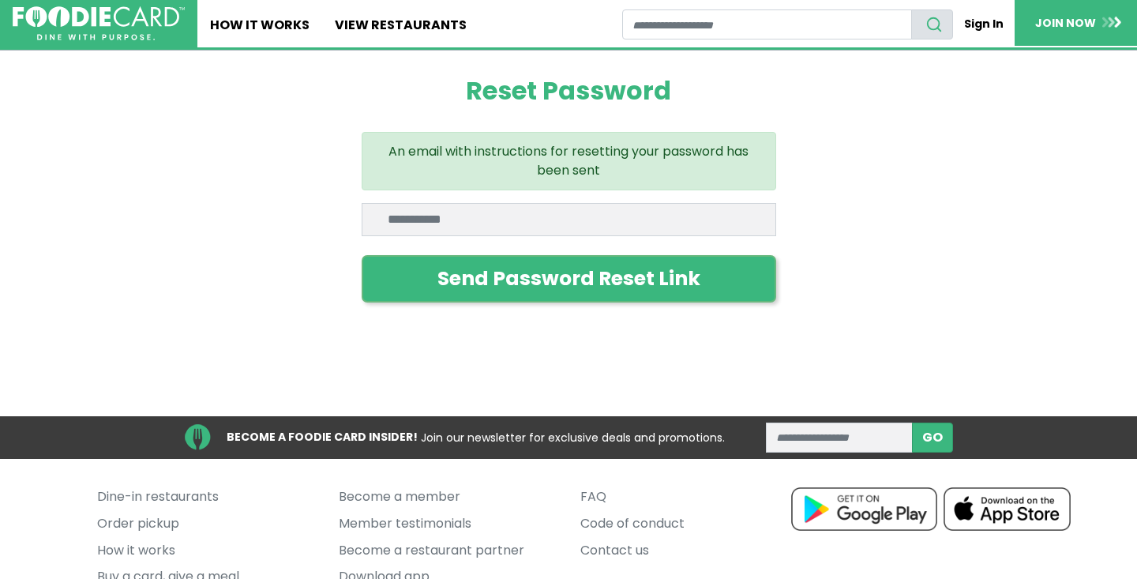 Image resolution: width=1137 pixels, height=579 pixels. What do you see at coordinates (206, 524) in the screenshot?
I see `a: Order pickup` at bounding box center [206, 524].